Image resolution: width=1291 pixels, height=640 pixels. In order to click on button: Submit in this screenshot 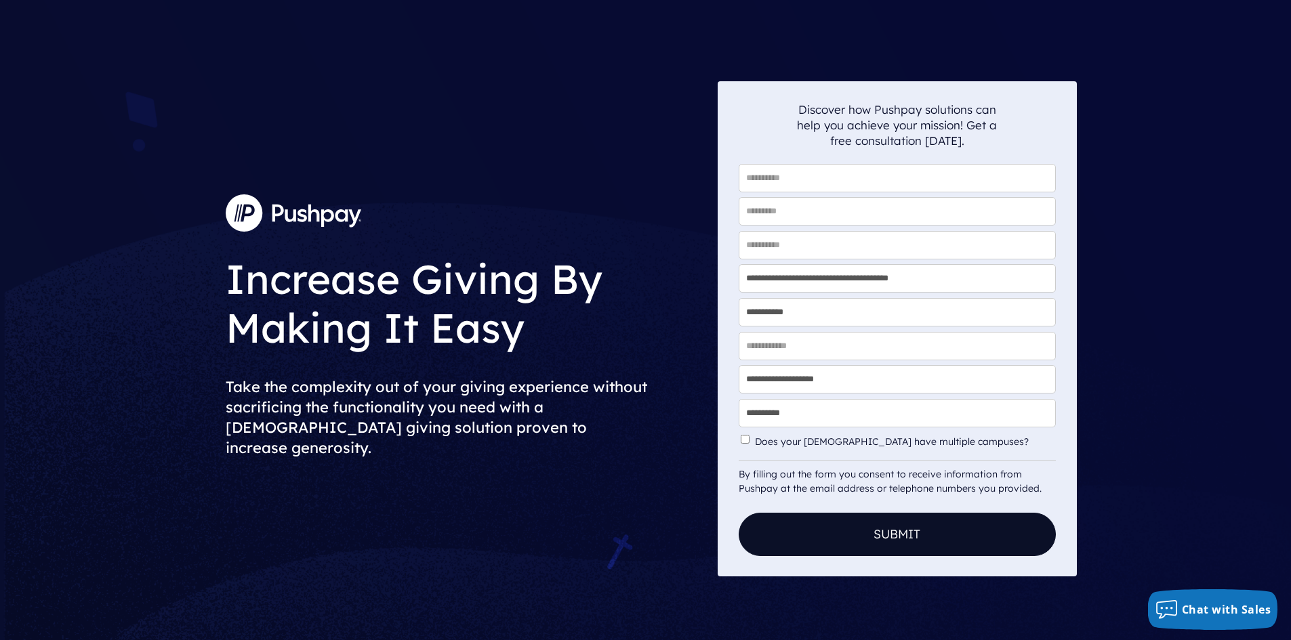, I will do `click(897, 535)`.